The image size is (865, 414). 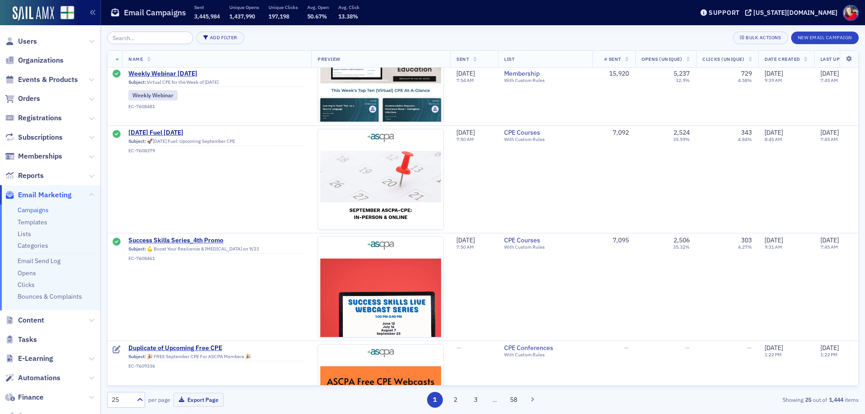 I want to click on span: Automations, so click(x=39, y=378).